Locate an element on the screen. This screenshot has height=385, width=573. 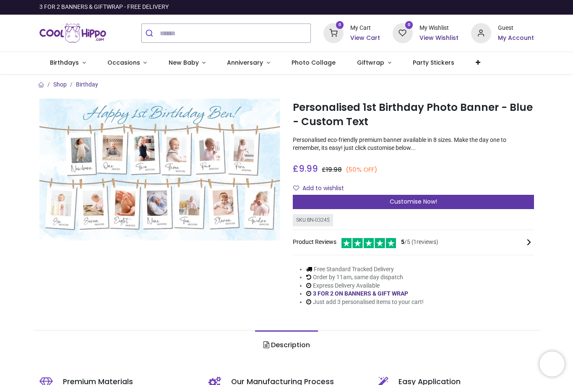
li: Order by 11am, same day dispatch is located at coordinates (365, 277).